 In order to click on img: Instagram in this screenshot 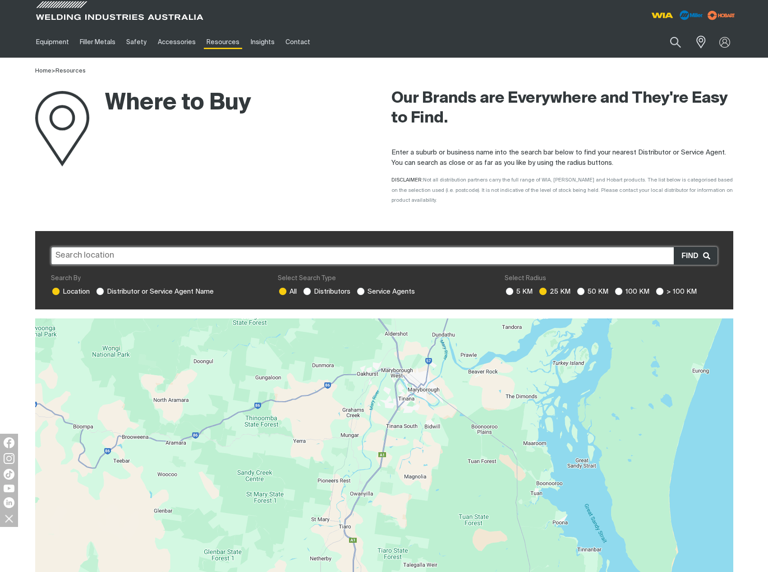, I will do `click(9, 459)`.